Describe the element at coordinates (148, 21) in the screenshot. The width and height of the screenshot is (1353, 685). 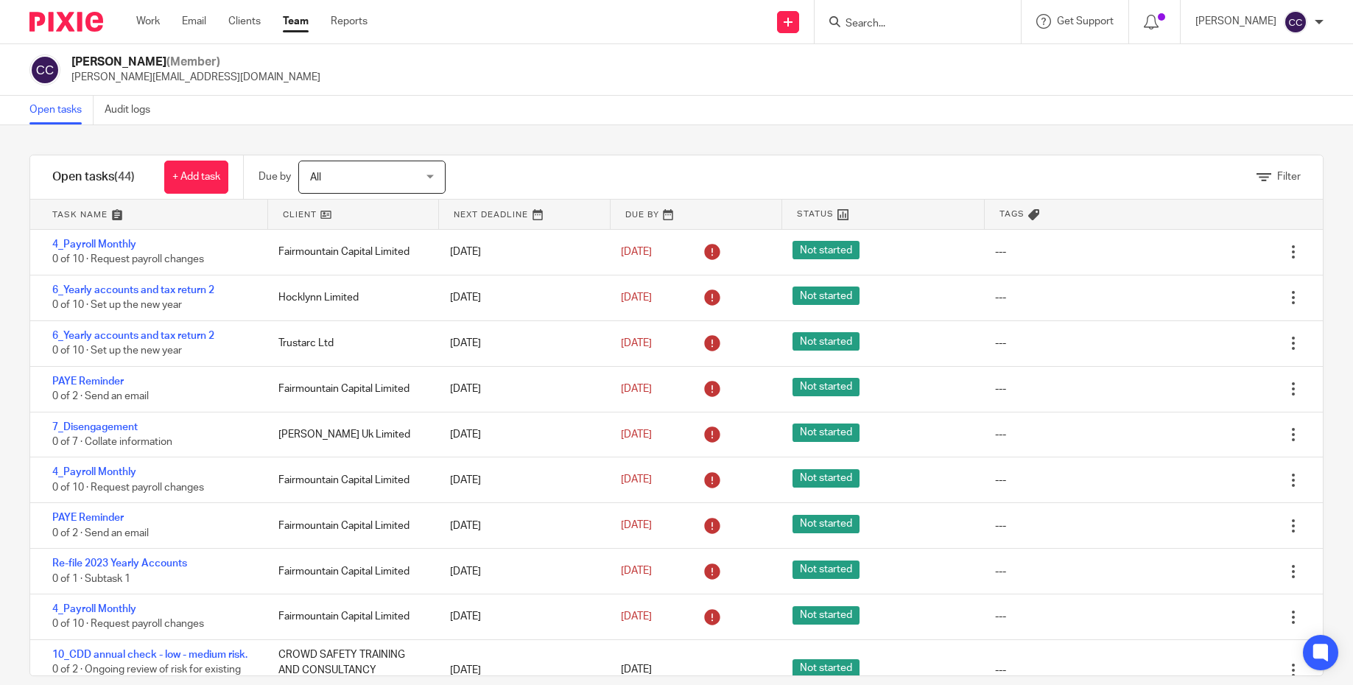
I see `a: Work` at that location.